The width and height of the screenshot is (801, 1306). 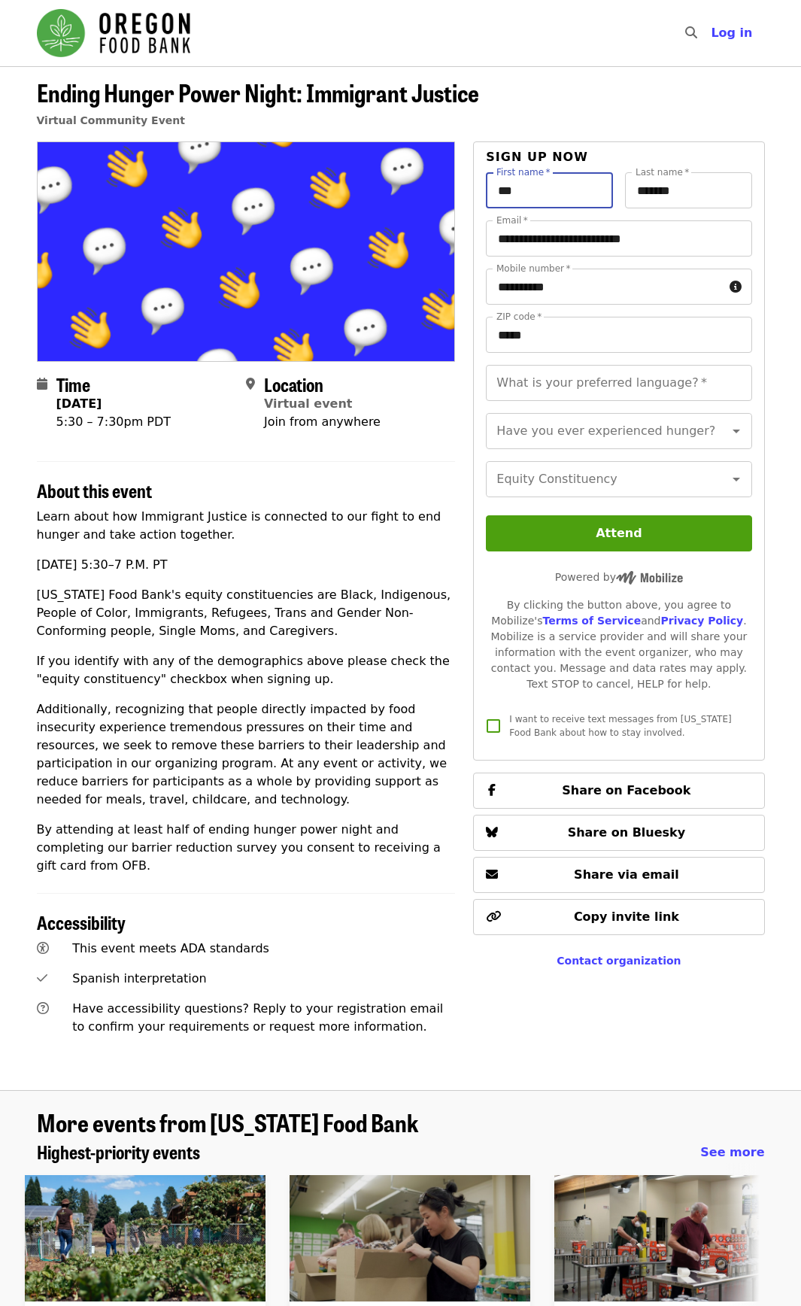 What do you see at coordinates (627, 874) in the screenshot?
I see `span: Share via email` at bounding box center [627, 874].